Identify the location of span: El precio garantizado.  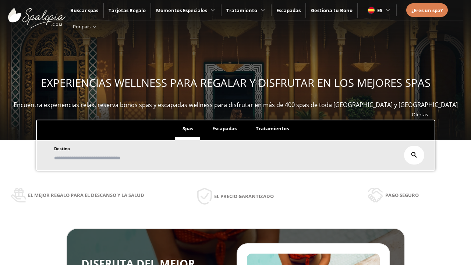
(244, 196).